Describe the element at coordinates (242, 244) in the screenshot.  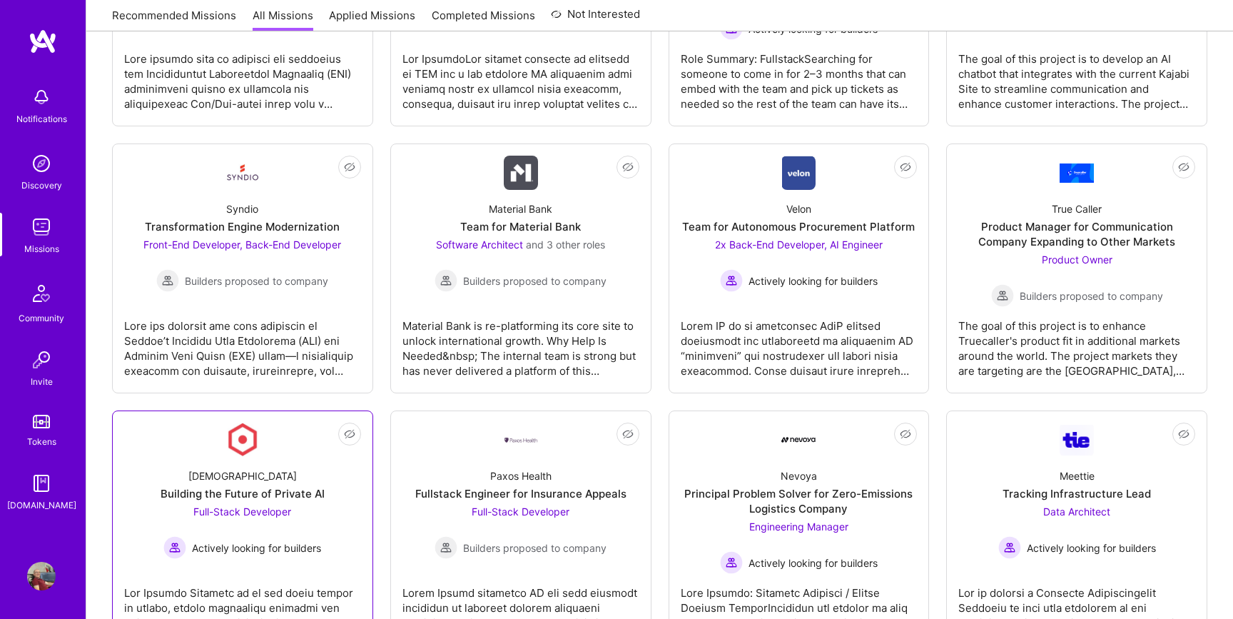
I see `span: Front-End Developer, Back-End Developer` at that location.